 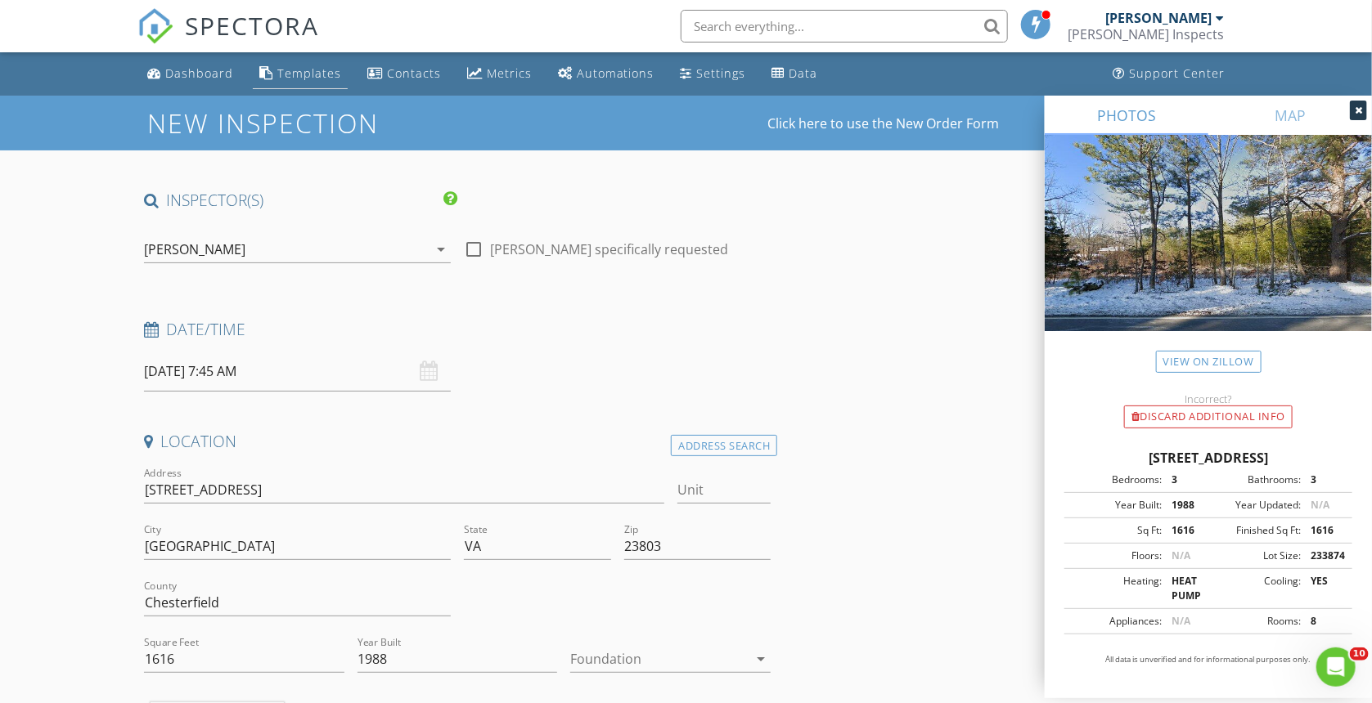 What do you see at coordinates (1115, 480) in the screenshot?
I see `div: Bedrooms:` at bounding box center [1115, 480].